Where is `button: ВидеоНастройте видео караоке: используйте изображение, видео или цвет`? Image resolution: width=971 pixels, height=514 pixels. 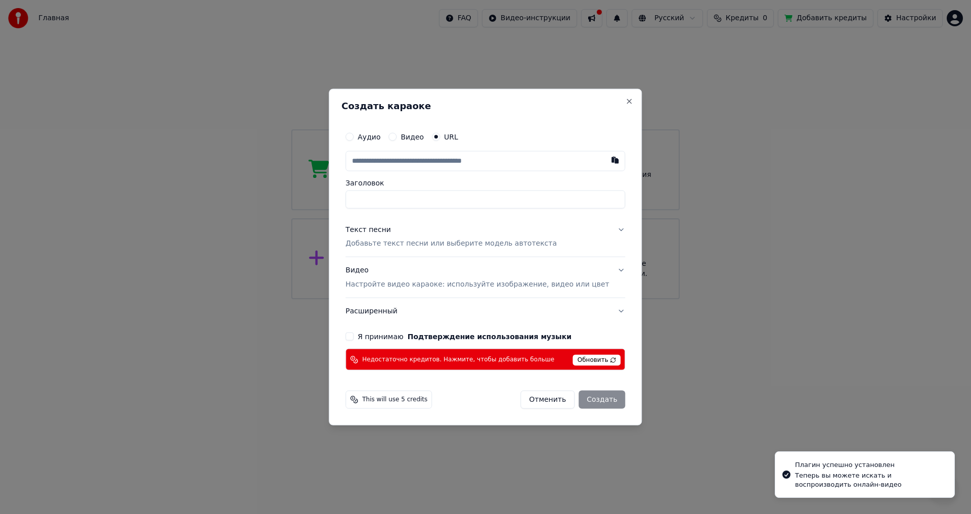 button: ВидеоНастройте видео караоке: используйте изображение, видео или цвет is located at coordinates (485, 278).